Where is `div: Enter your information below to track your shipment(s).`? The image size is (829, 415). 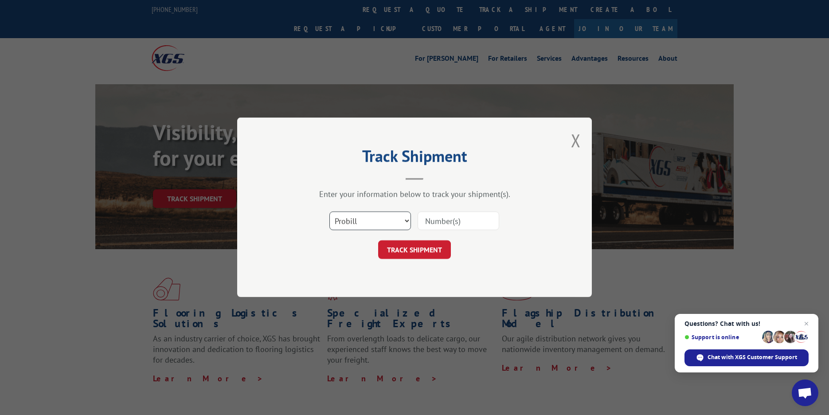 div: Enter your information below to track your shipment(s). is located at coordinates (415, 194).